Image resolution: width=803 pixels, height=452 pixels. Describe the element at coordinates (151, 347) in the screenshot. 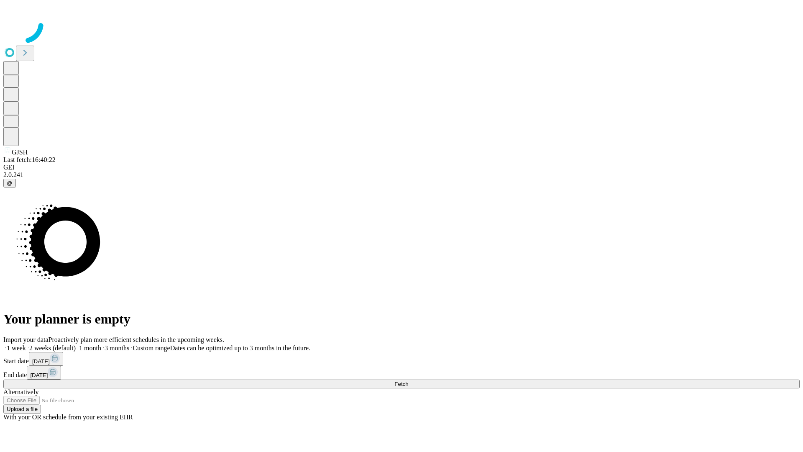

I see `span: Custom range` at that location.